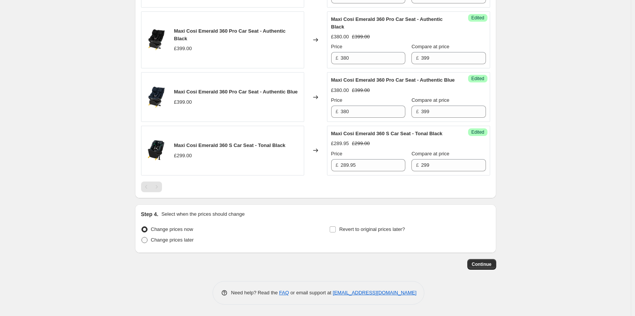 The height and width of the screenshot is (316, 635). What do you see at coordinates (151, 187) in the screenshot?
I see `nav: Pagination` at bounding box center [151, 187].